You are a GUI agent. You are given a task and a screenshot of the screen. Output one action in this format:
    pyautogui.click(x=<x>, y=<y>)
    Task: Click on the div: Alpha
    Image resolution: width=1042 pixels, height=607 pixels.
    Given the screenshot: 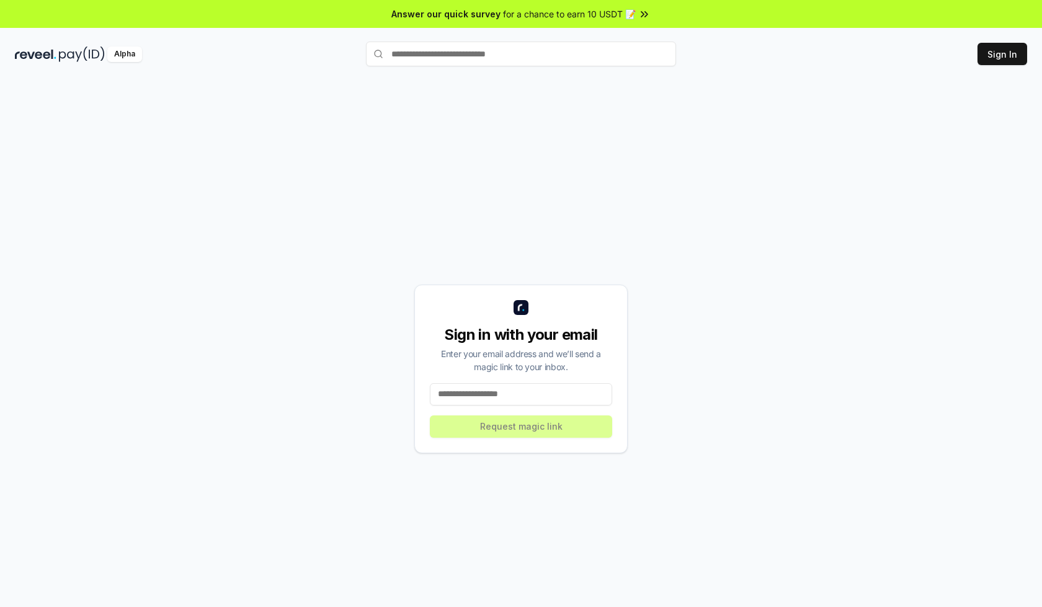 What is the action you would take?
    pyautogui.click(x=125, y=54)
    